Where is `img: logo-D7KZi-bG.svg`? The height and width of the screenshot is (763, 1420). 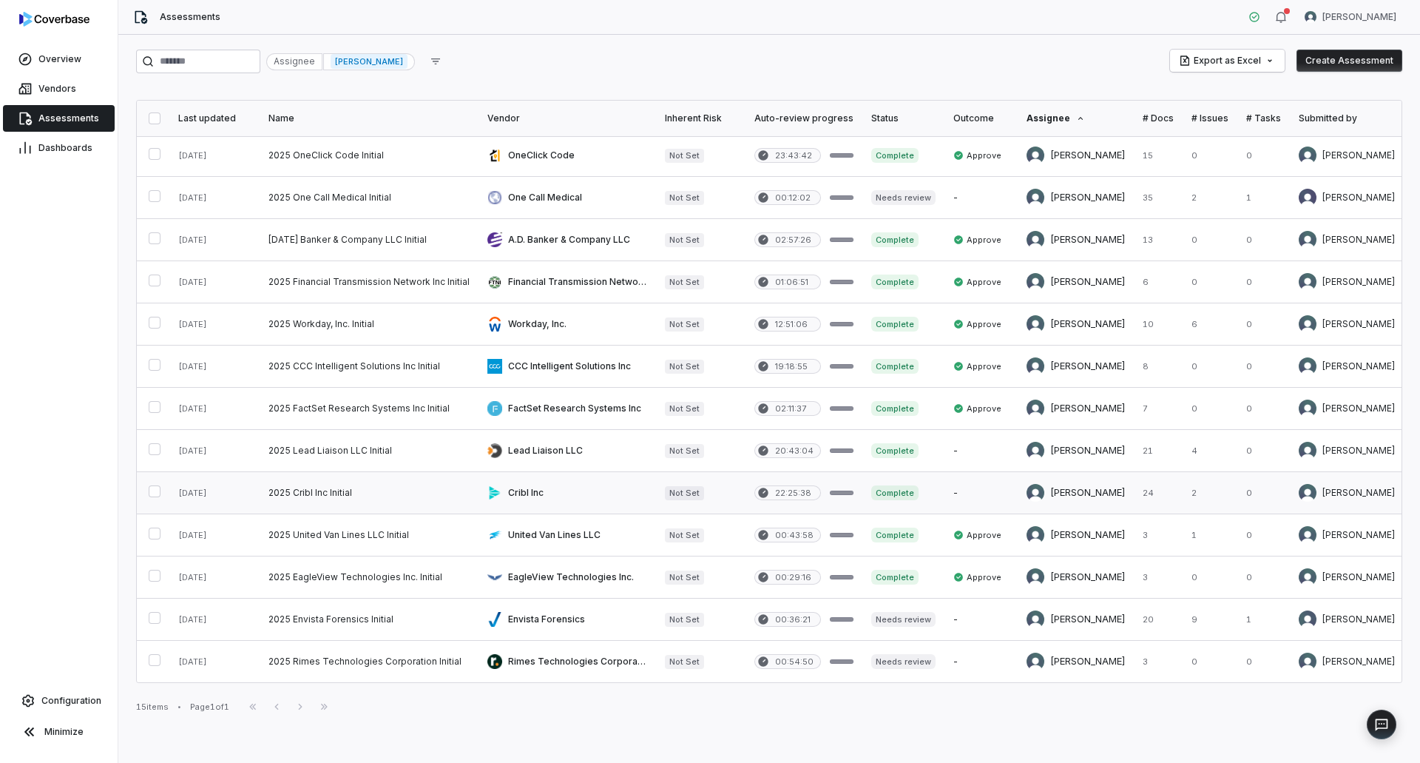
img: logo-D7KZi-bG.svg is located at coordinates (54, 19).